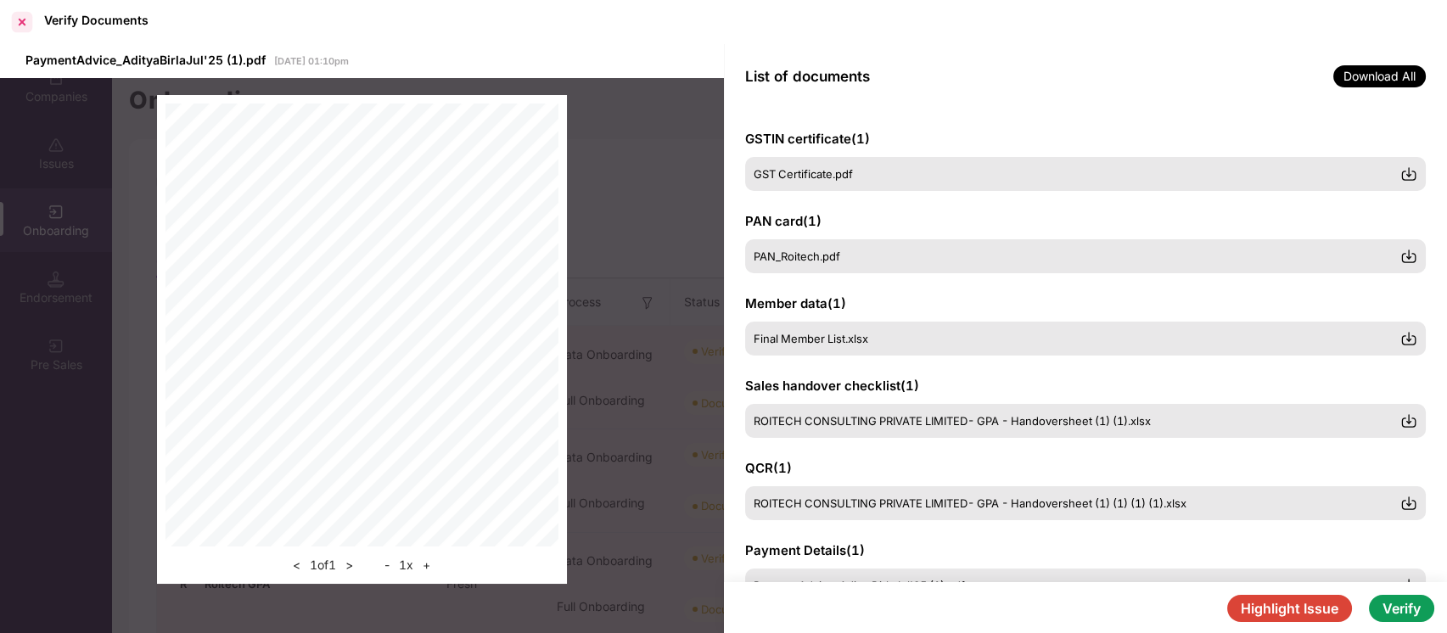  Describe the element at coordinates (322, 565) in the screenshot. I see `div: 1 of 1` at that location.